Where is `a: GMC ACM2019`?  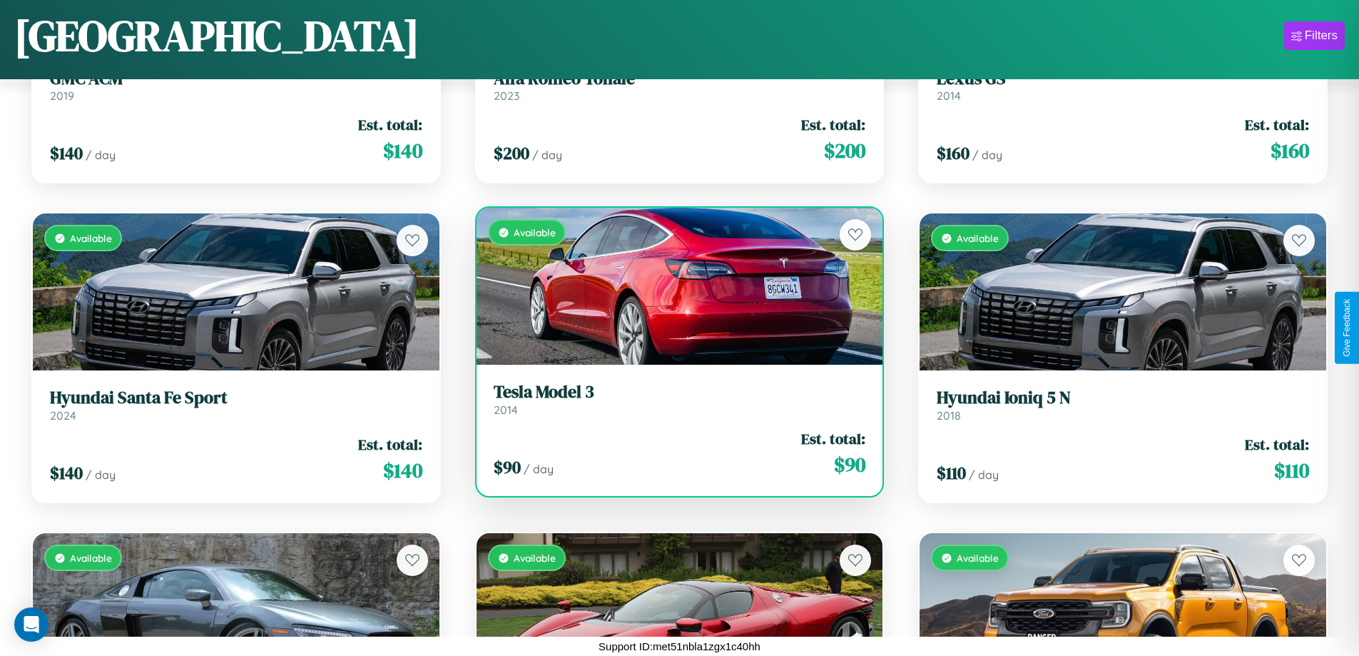 a: GMC ACM2019 is located at coordinates (236, 86).